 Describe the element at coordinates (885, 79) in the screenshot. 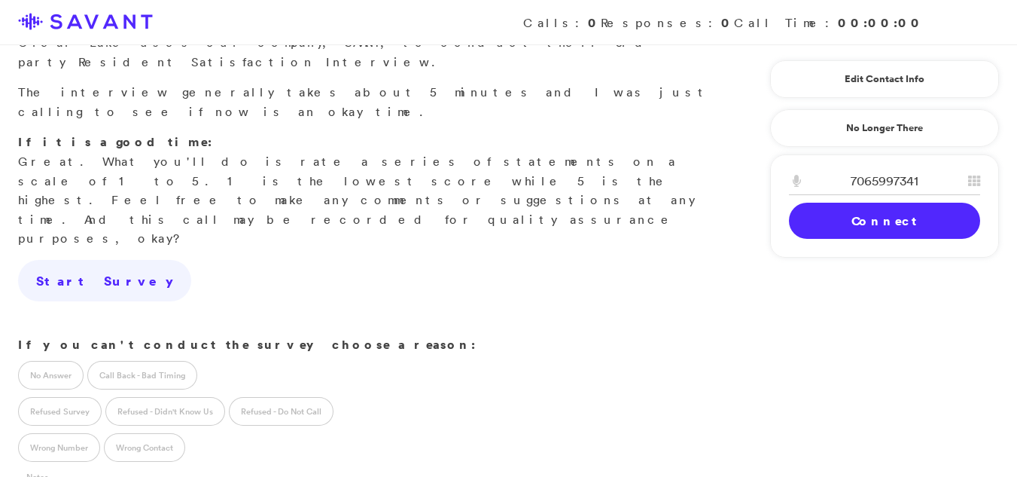

I see `a: Edit Contact Info` at that location.